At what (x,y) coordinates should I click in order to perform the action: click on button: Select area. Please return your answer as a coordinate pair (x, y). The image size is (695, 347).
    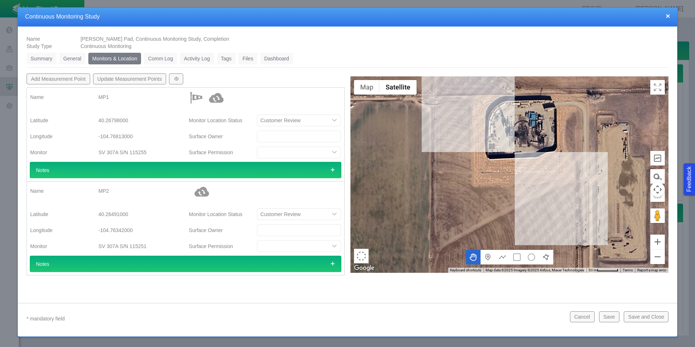
    Looking at the image, I should click on (361, 256).